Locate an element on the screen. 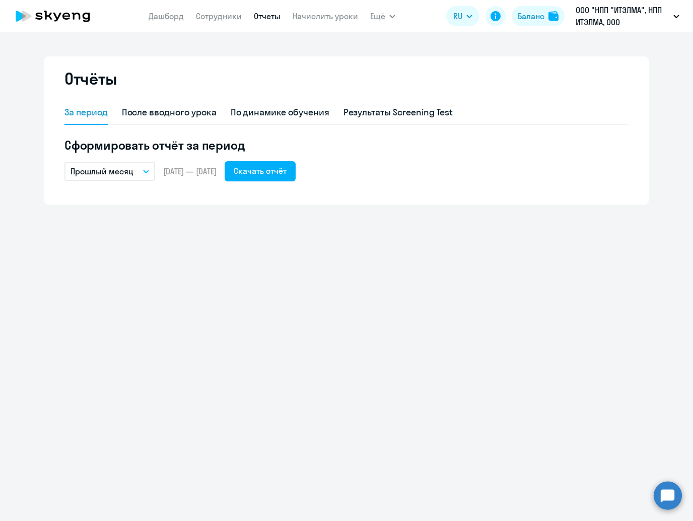 The height and width of the screenshot is (521, 693). h5: Сформировать отчёт за период is located at coordinates (346, 145).